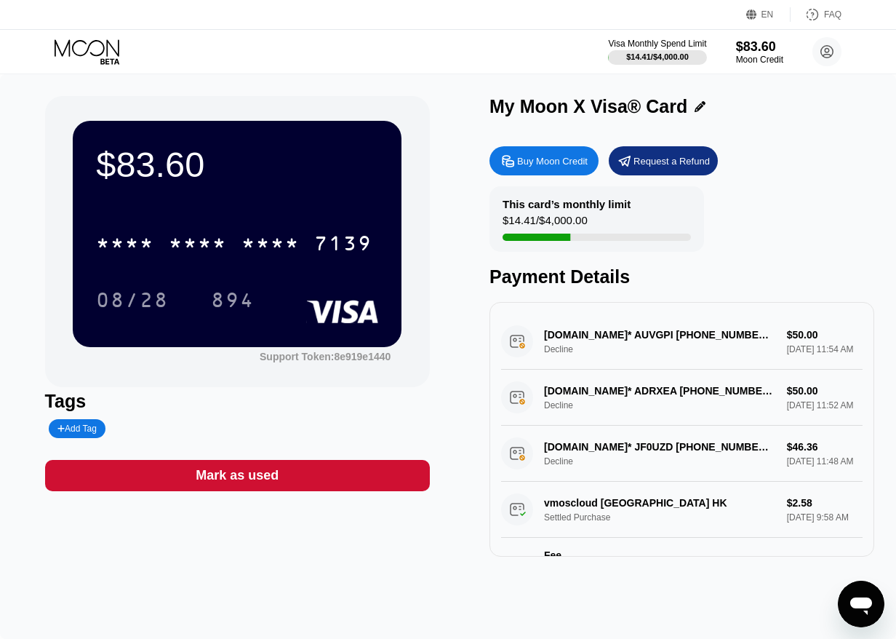 Image resolution: width=896 pixels, height=639 pixels. What do you see at coordinates (325, 357) in the screenshot?
I see `div: Support Token:8e919e1440` at bounding box center [325, 357].